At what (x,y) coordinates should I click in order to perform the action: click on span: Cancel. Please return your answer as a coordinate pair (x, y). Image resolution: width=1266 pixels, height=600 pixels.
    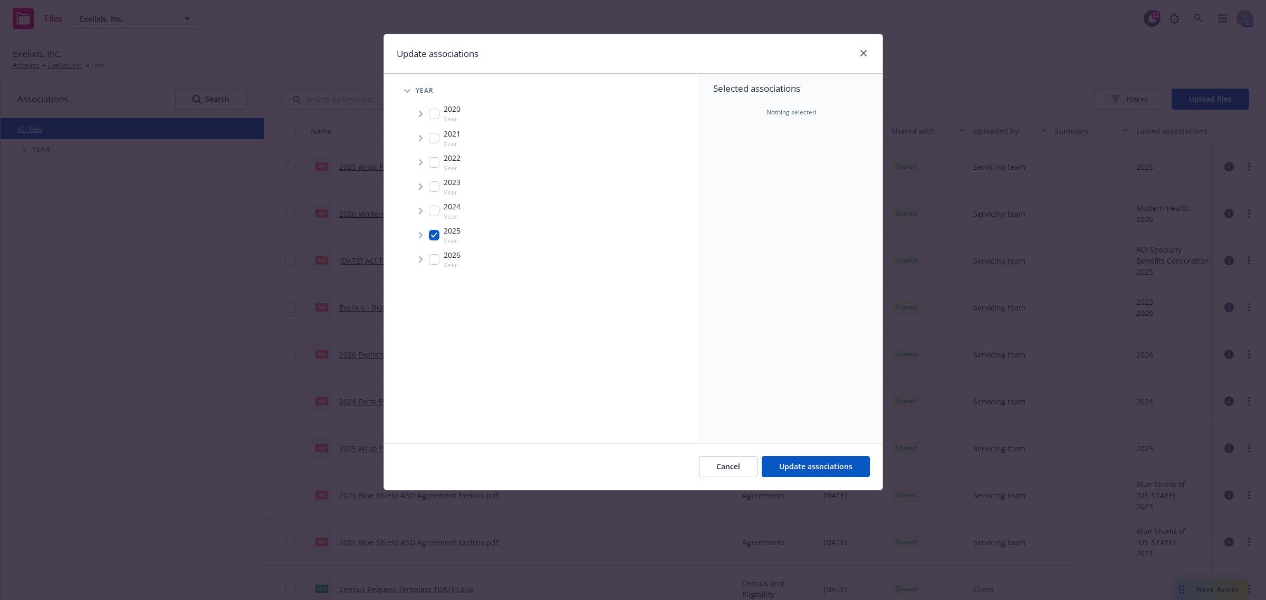
    Looking at the image, I should click on (728, 466).